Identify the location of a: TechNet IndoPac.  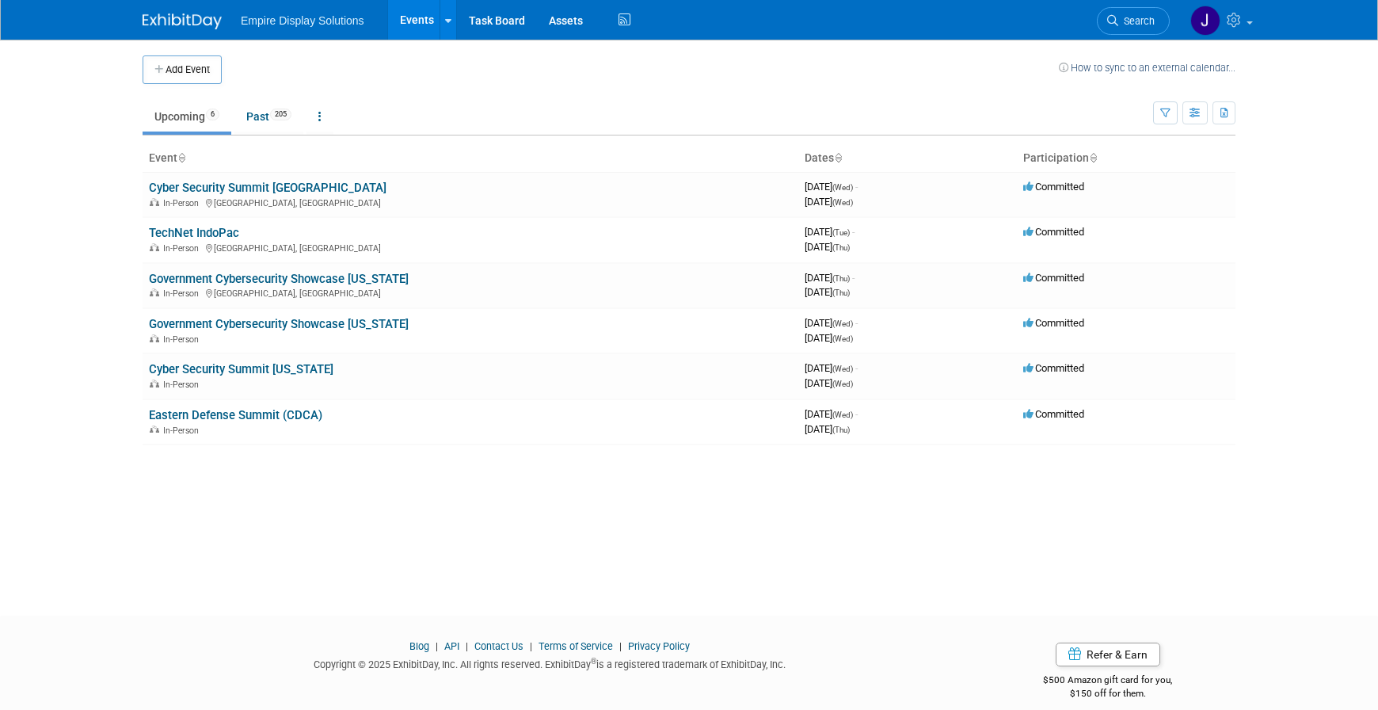
(194, 233).